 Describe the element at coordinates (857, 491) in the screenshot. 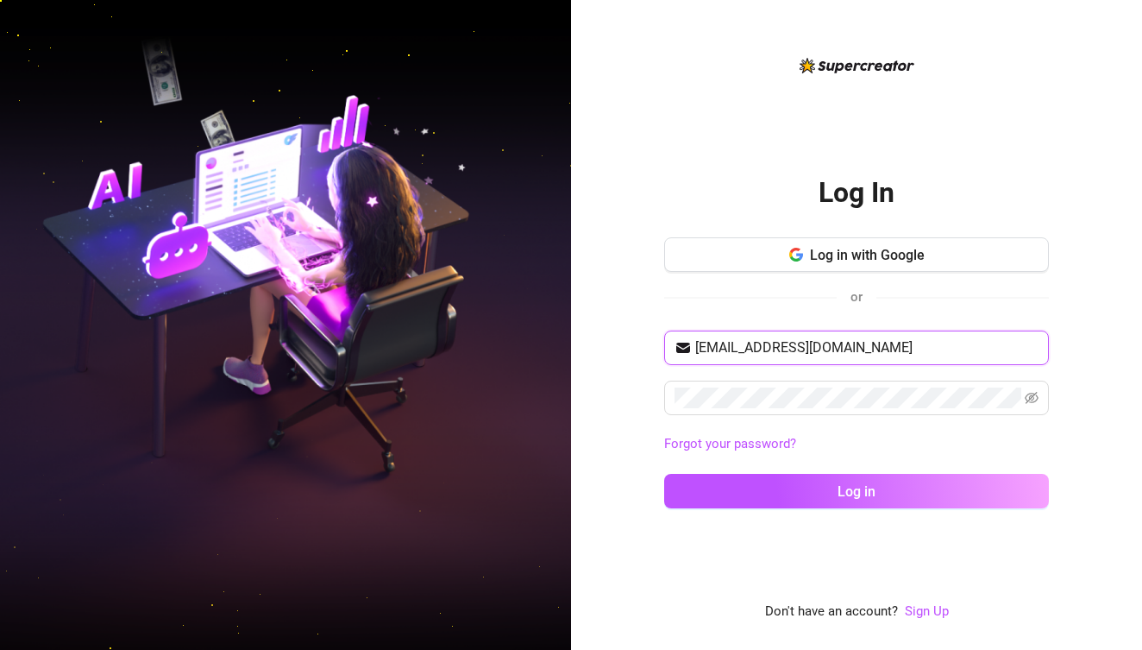

I see `button: Log in` at that location.